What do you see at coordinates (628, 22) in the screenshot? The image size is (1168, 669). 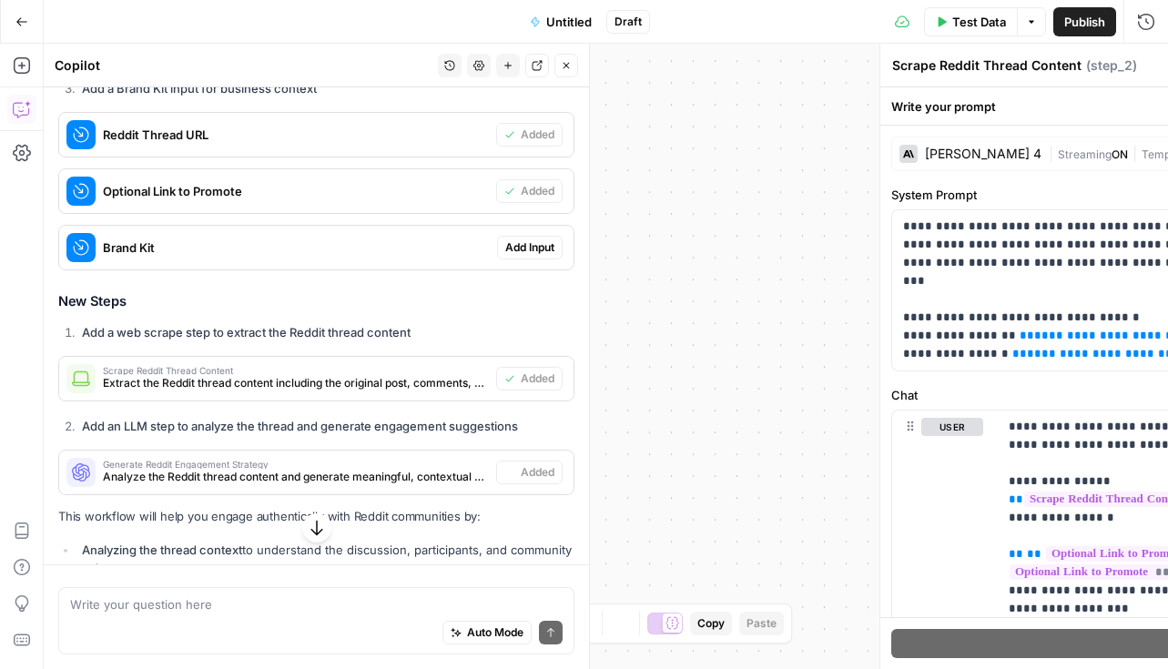 I see `span: Draft` at bounding box center [628, 22].